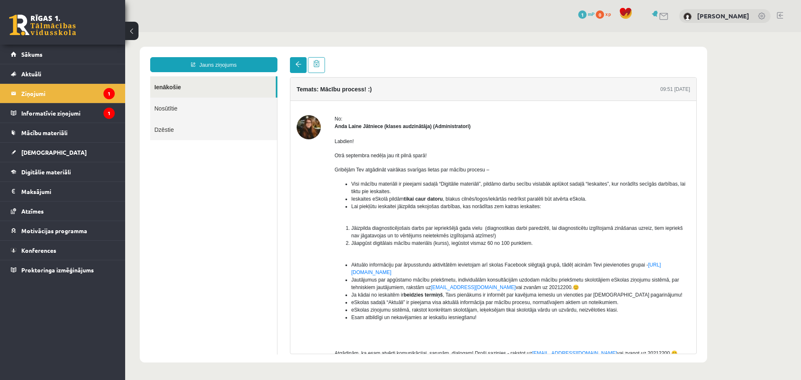  Describe the element at coordinates (54, 231) in the screenshot. I see `span: Motivācijas programma` at that location.